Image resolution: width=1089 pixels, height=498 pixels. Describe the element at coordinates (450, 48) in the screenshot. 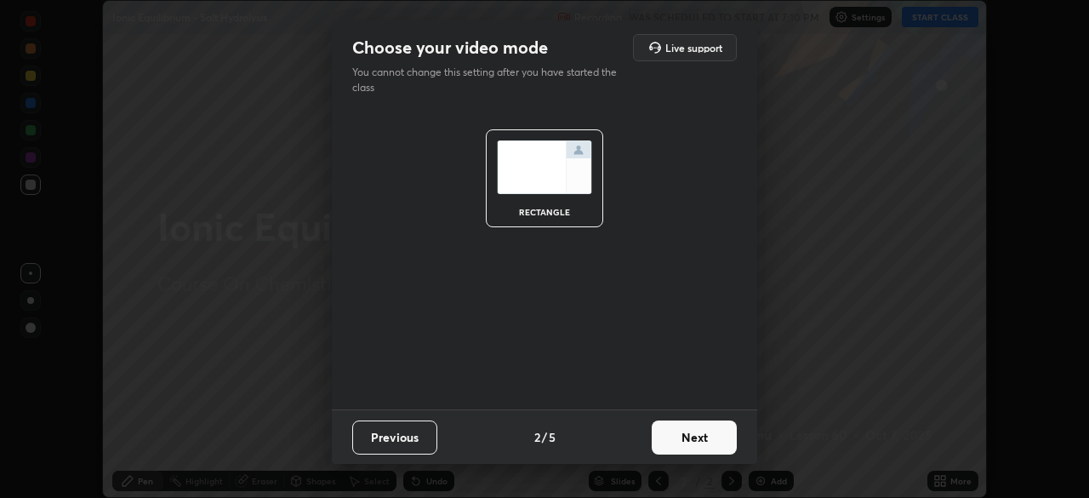

I see `h2: Choose your video mode` at that location.